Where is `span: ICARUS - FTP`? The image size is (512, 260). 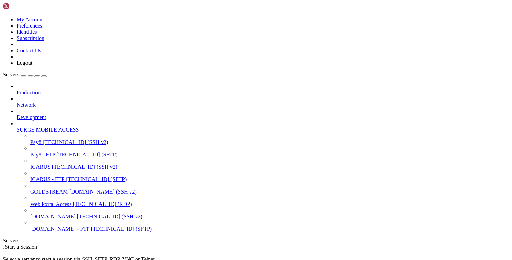 span: ICARUS - FTP is located at coordinates (47, 179).